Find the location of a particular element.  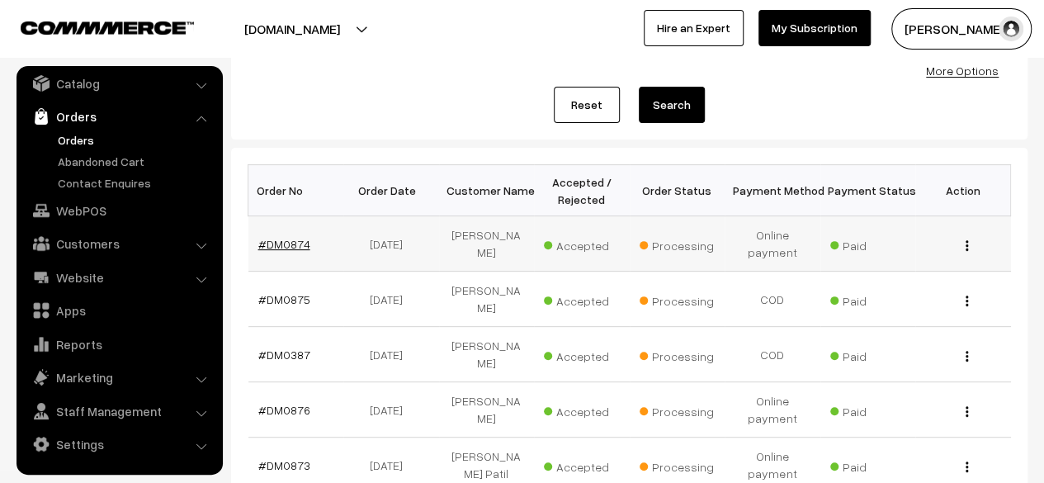

img: user is located at coordinates (1011, 29).